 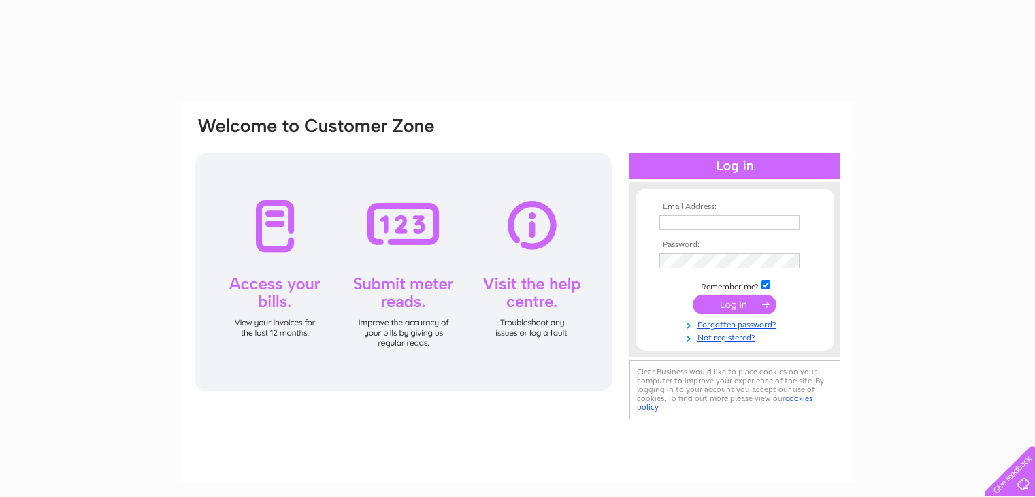 I want to click on input: Submit, so click(x=734, y=304).